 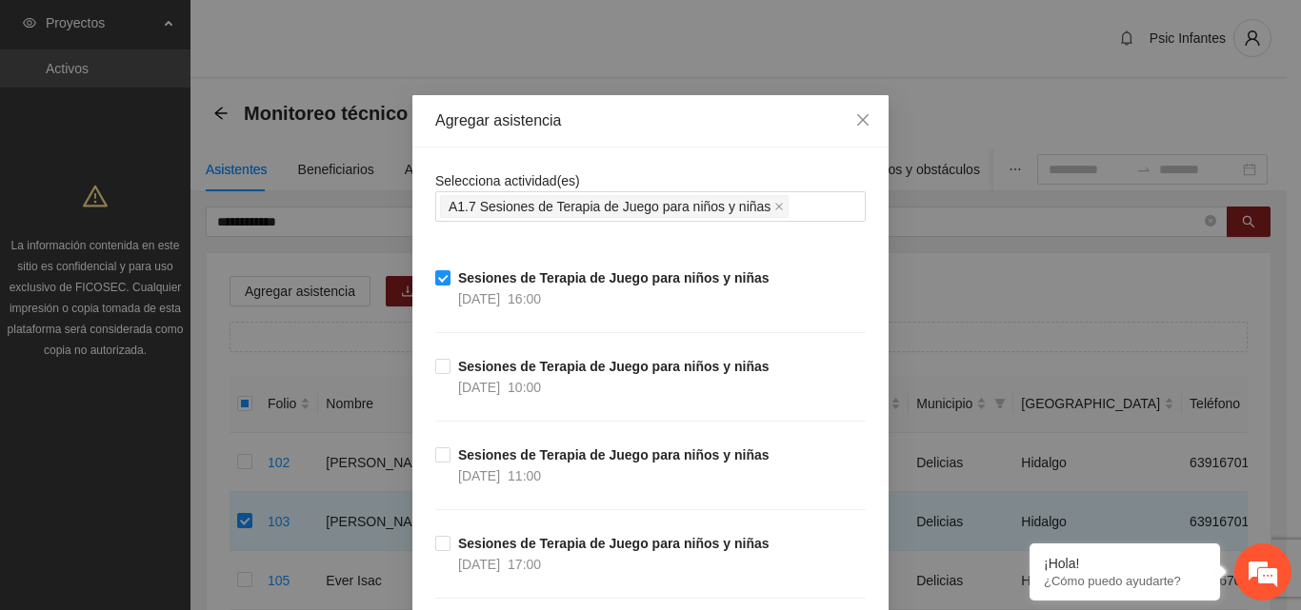 I want to click on div: Agregar asistencia, so click(x=650, y=121).